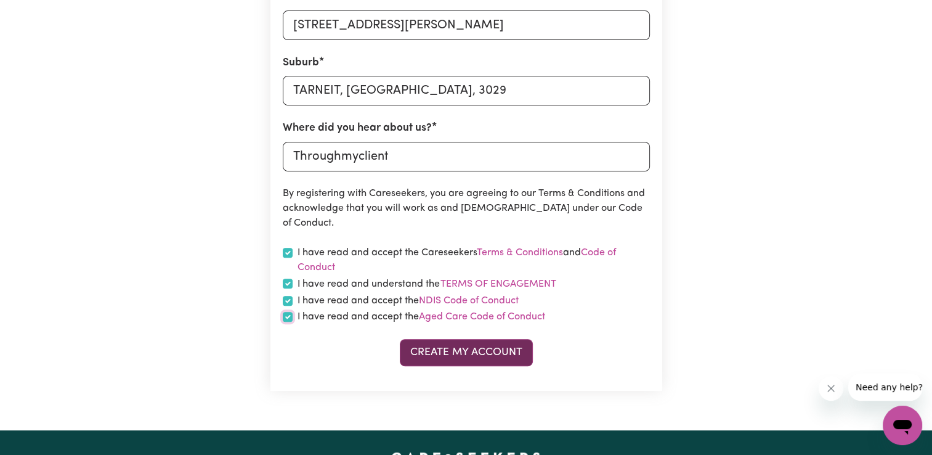 The width and height of the screenshot is (932, 455). What do you see at coordinates (357, 128) in the screenshot?
I see `label: Where did you hear about us?` at bounding box center [357, 128].